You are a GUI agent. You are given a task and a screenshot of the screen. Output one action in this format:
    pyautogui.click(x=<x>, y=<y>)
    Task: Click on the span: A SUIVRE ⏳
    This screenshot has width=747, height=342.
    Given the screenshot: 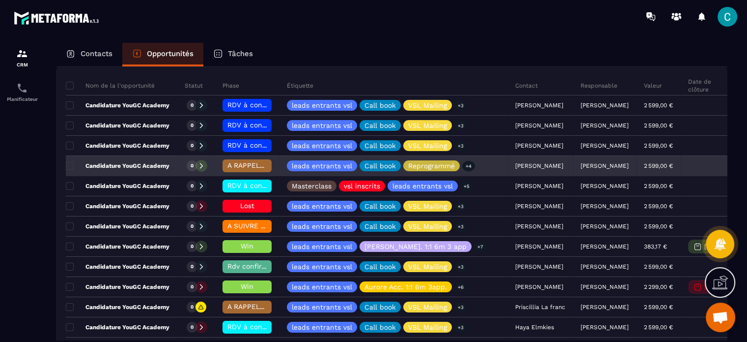 What is the action you would take?
    pyautogui.click(x=248, y=226)
    